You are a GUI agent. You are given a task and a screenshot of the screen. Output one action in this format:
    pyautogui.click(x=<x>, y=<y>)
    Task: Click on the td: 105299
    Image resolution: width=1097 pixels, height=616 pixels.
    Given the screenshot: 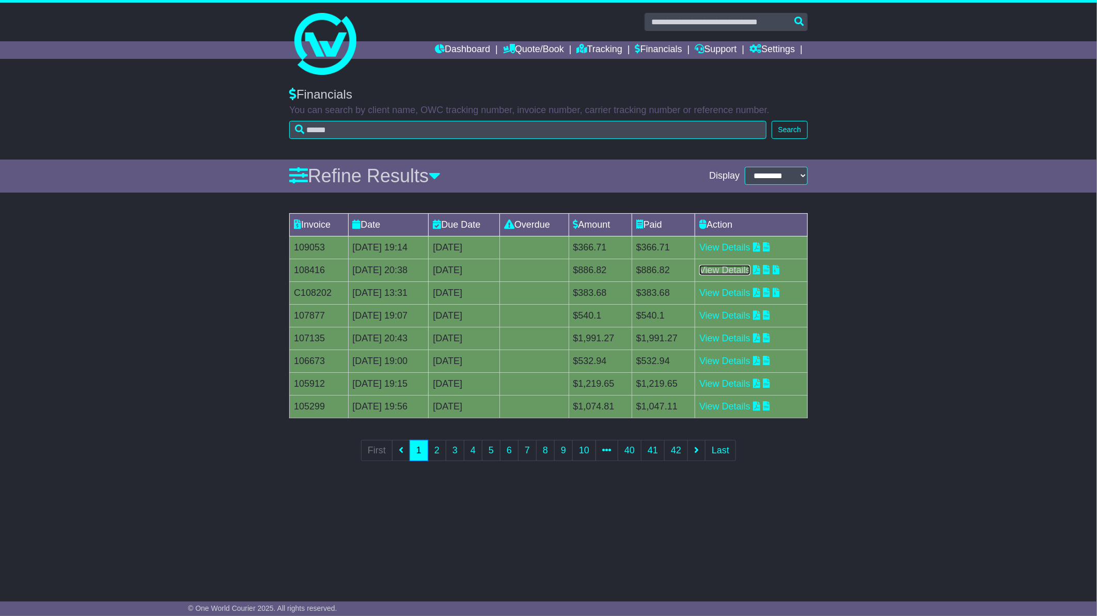 What is the action you would take?
    pyautogui.click(x=319, y=406)
    